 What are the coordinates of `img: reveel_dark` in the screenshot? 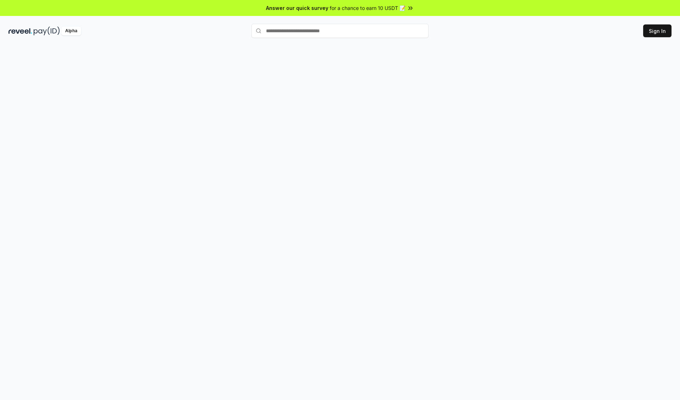 It's located at (20, 31).